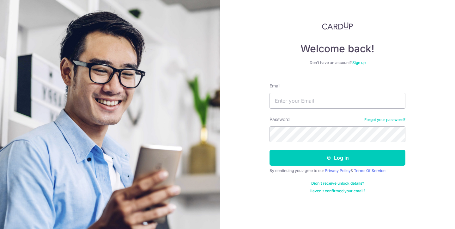 Image resolution: width=455 pixels, height=229 pixels. What do you see at coordinates (338, 170) in the screenshot?
I see `a: Privacy Policy` at bounding box center [338, 170].